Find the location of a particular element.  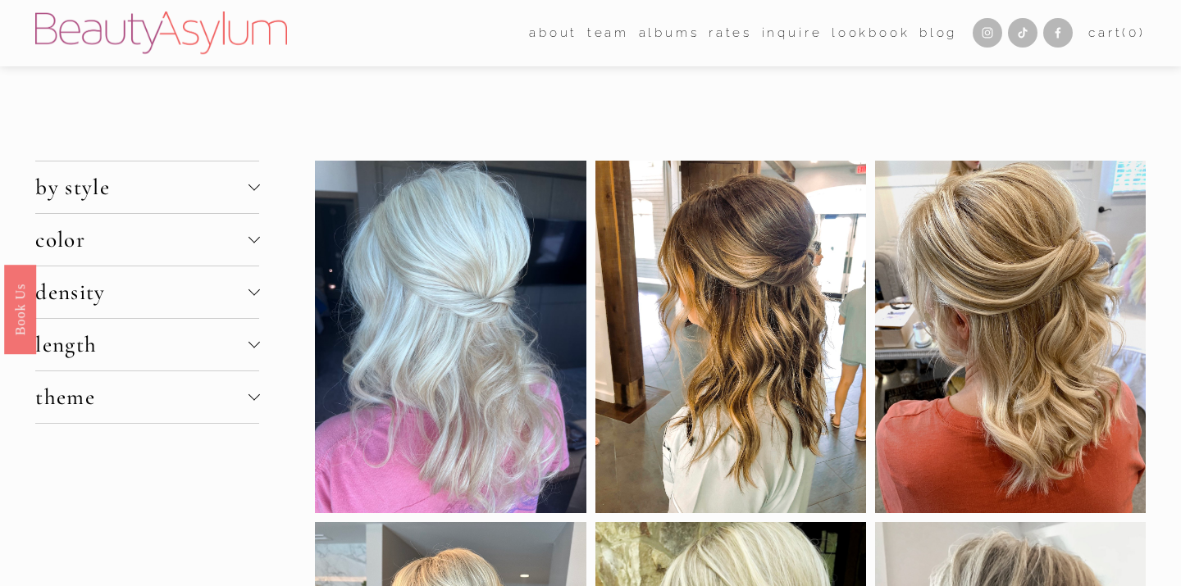

a: albums is located at coordinates (669, 33).